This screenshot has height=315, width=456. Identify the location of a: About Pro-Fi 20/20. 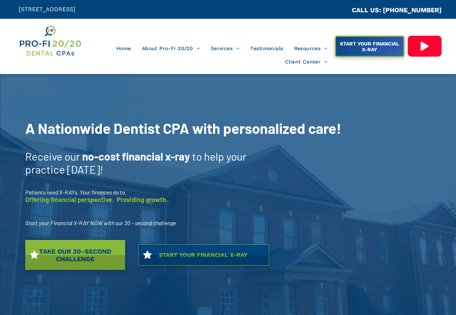
(171, 48).